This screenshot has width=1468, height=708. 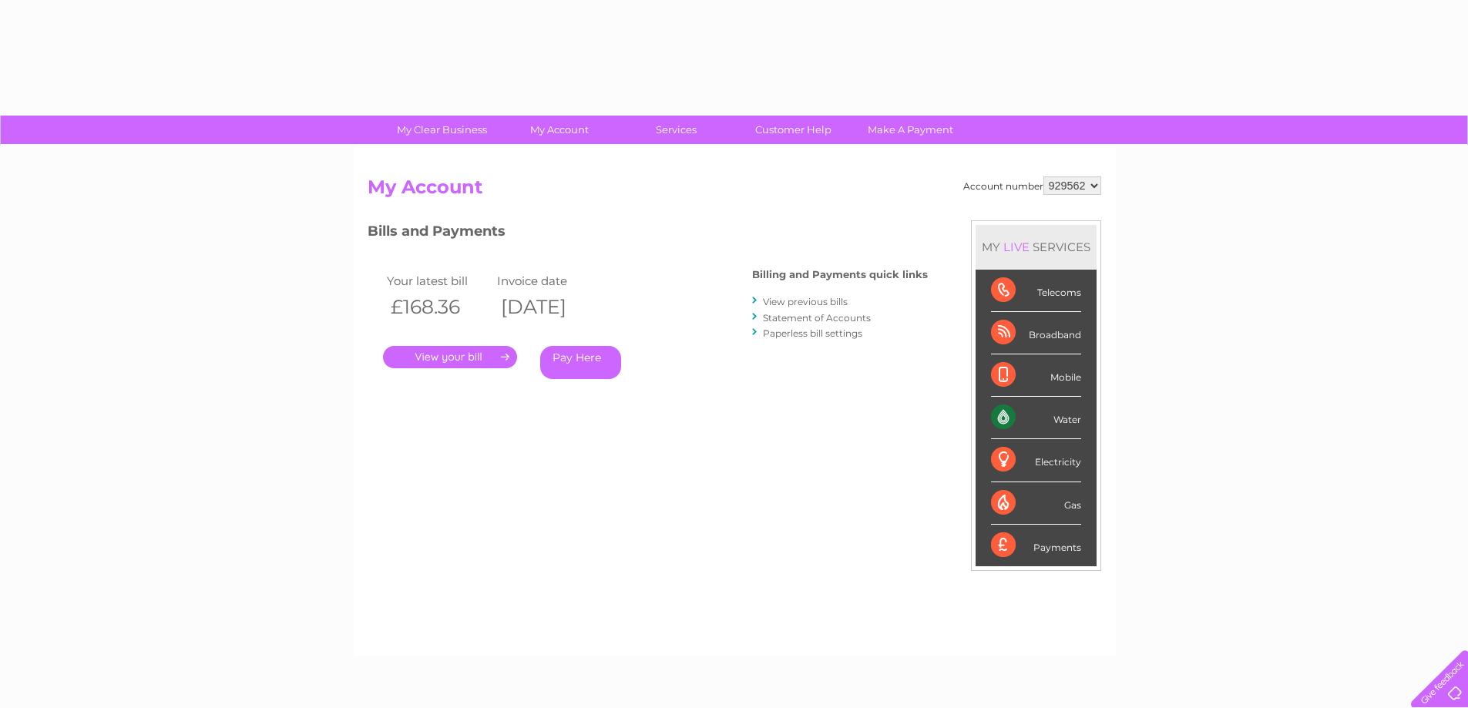 What do you see at coordinates (549, 280) in the screenshot?
I see `td: Invoice date` at bounding box center [549, 280].